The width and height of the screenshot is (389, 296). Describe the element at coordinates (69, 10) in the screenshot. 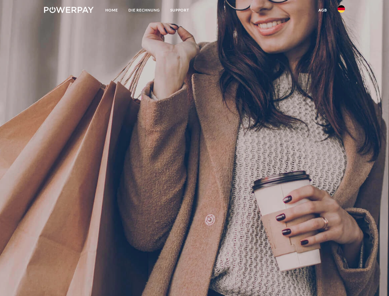

I see `img: logo-powerpay-white.svg` at that location.